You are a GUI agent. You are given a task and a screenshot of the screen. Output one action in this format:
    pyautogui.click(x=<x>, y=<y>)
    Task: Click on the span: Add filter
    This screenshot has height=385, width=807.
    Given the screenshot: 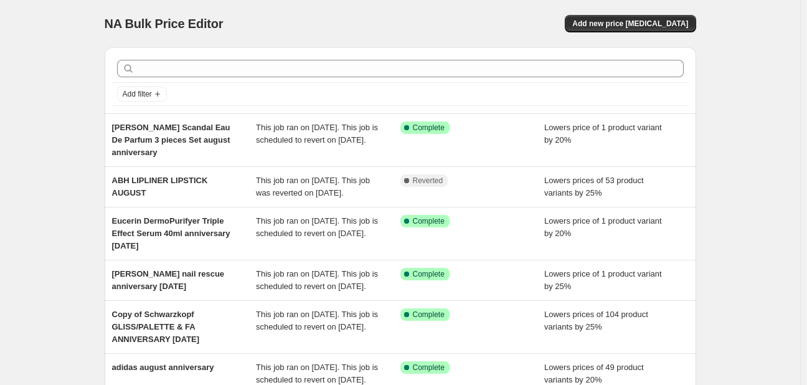 What is the action you would take?
    pyautogui.click(x=137, y=94)
    